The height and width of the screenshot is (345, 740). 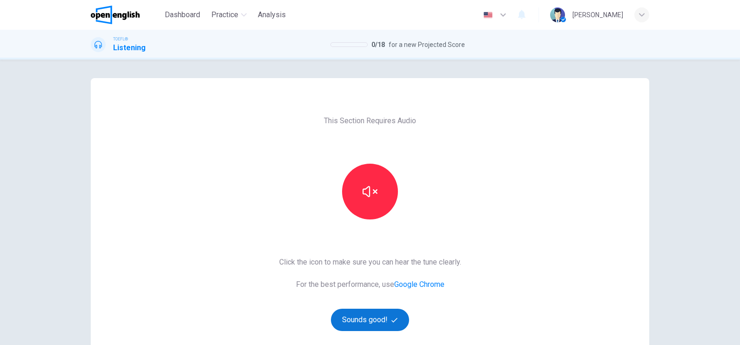 I want to click on span: for a new Projected Score, so click(x=427, y=45).